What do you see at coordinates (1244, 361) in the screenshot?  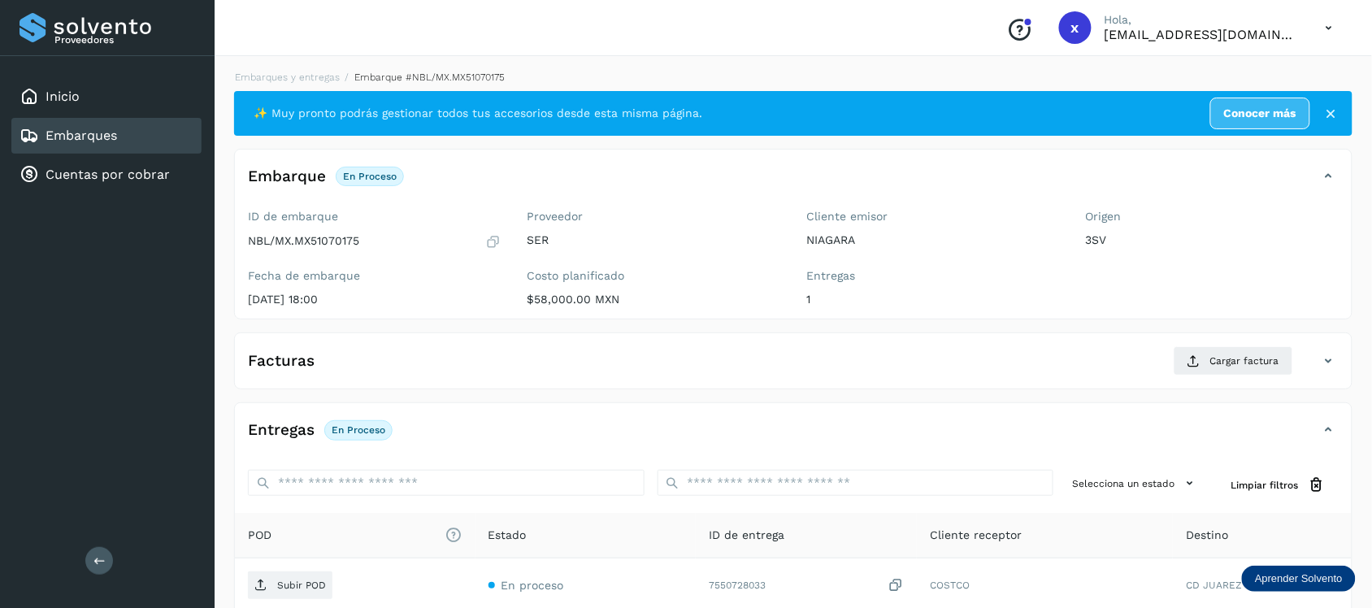 I see `span: Cargar factura` at bounding box center [1244, 361].